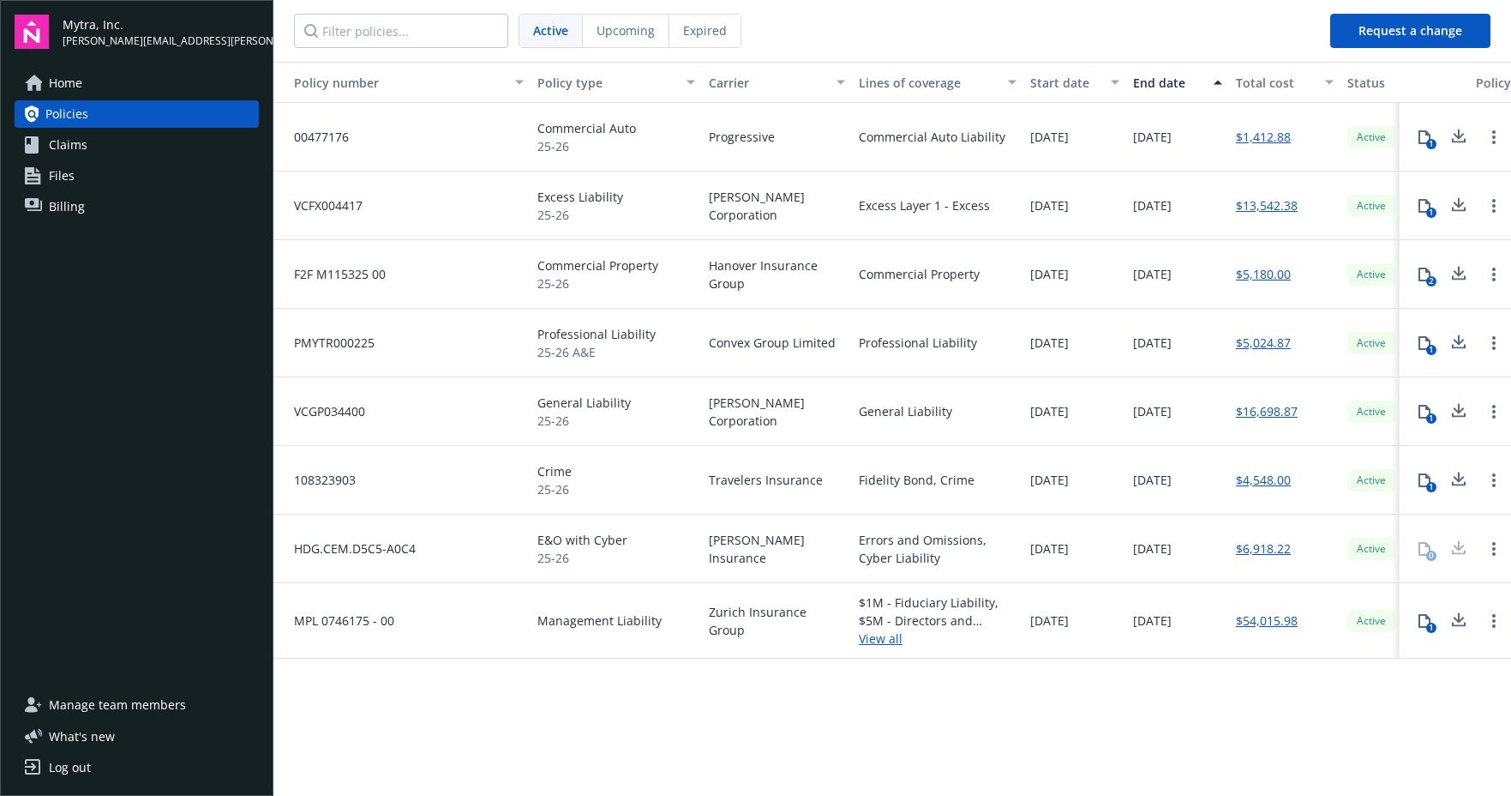 The image size is (1511, 796). Describe the element at coordinates (742, 136) in the screenshot. I see `span: Progressive` at that location.